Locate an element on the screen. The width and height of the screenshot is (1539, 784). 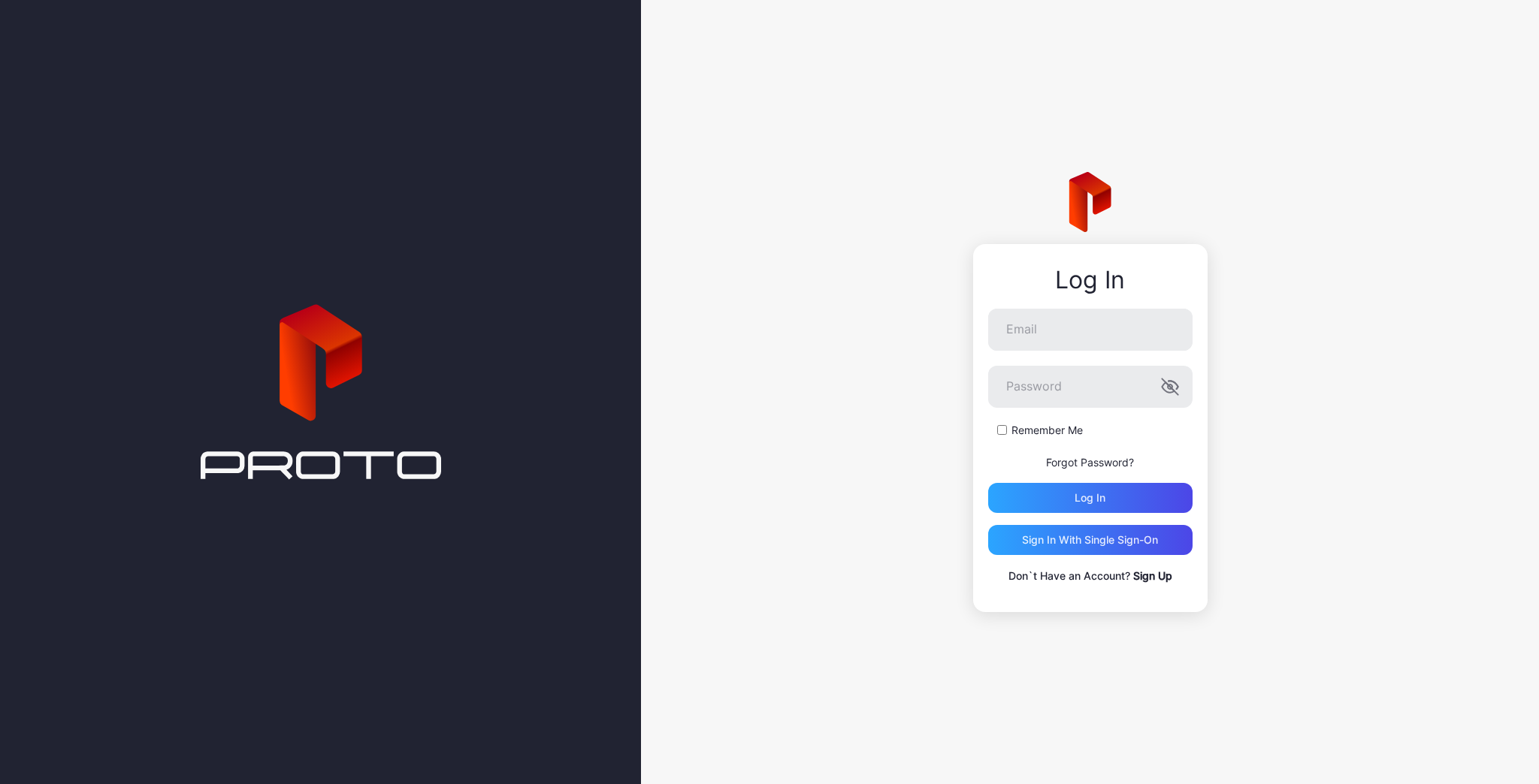
div: Log in is located at coordinates (1090, 499).